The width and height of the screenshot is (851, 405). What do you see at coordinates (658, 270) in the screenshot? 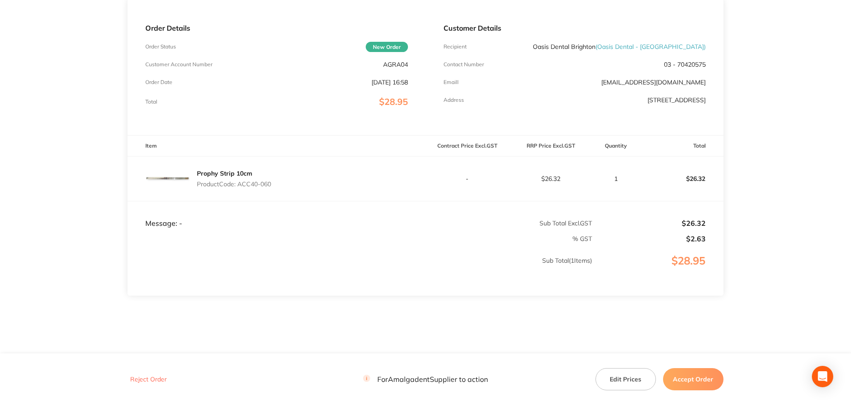
I see `p: $28.95` at bounding box center [658, 270].